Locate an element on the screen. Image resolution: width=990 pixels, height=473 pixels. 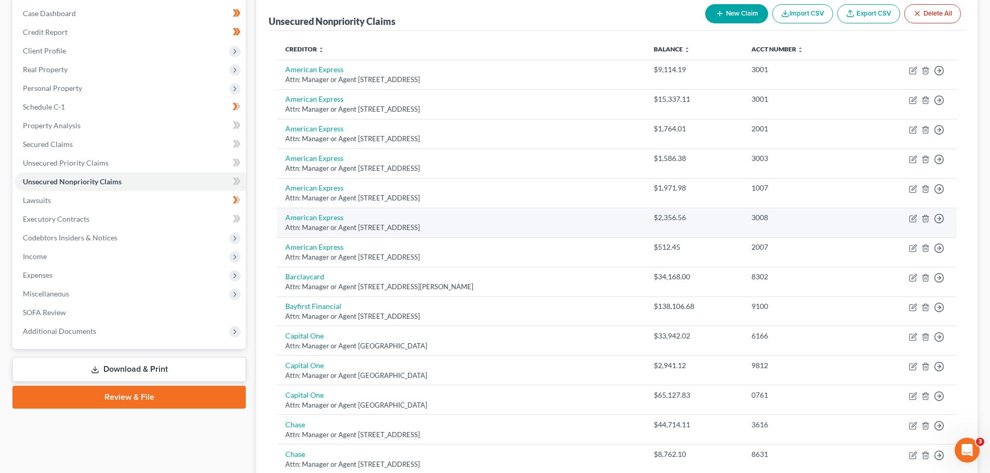
div: $1,971.98 is located at coordinates (694, 188).